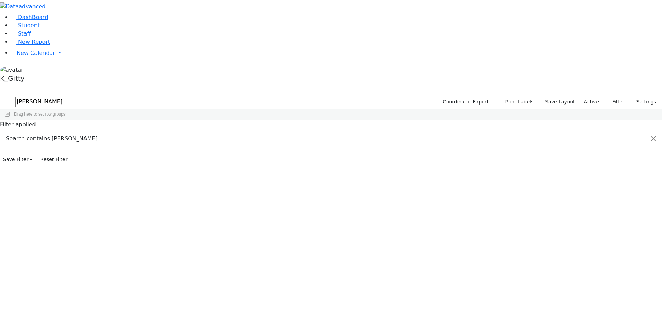  What do you see at coordinates (560, 102) in the screenshot?
I see `button: Save Layout` at bounding box center [560, 102].